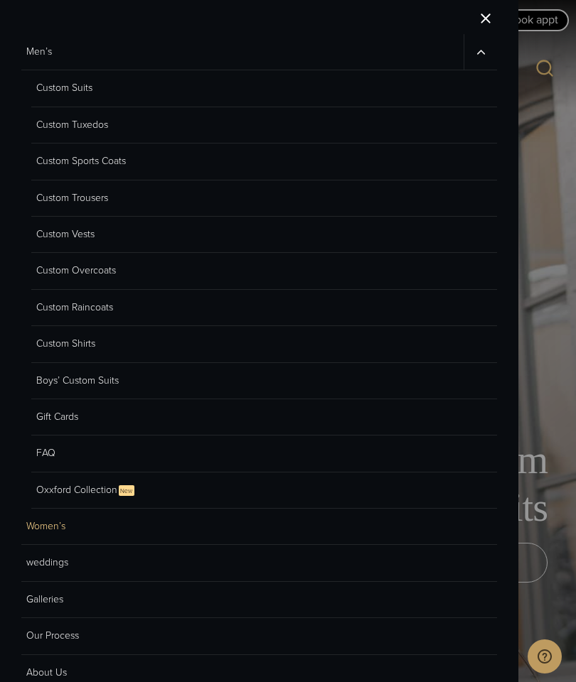 This screenshot has height=682, width=576. I want to click on a: Custom Overcoats, so click(264, 271).